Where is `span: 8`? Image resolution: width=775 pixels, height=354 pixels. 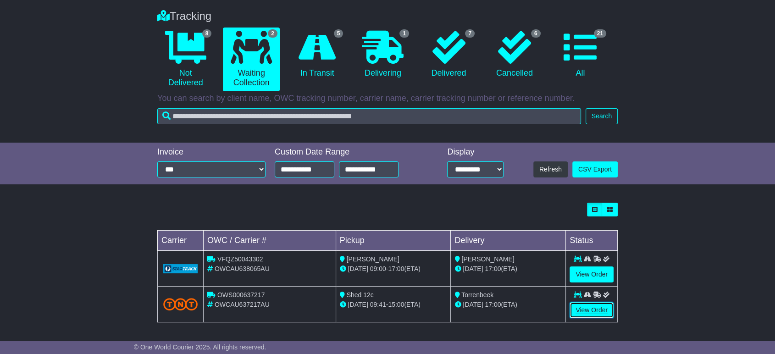 span: 8 is located at coordinates (207, 33).